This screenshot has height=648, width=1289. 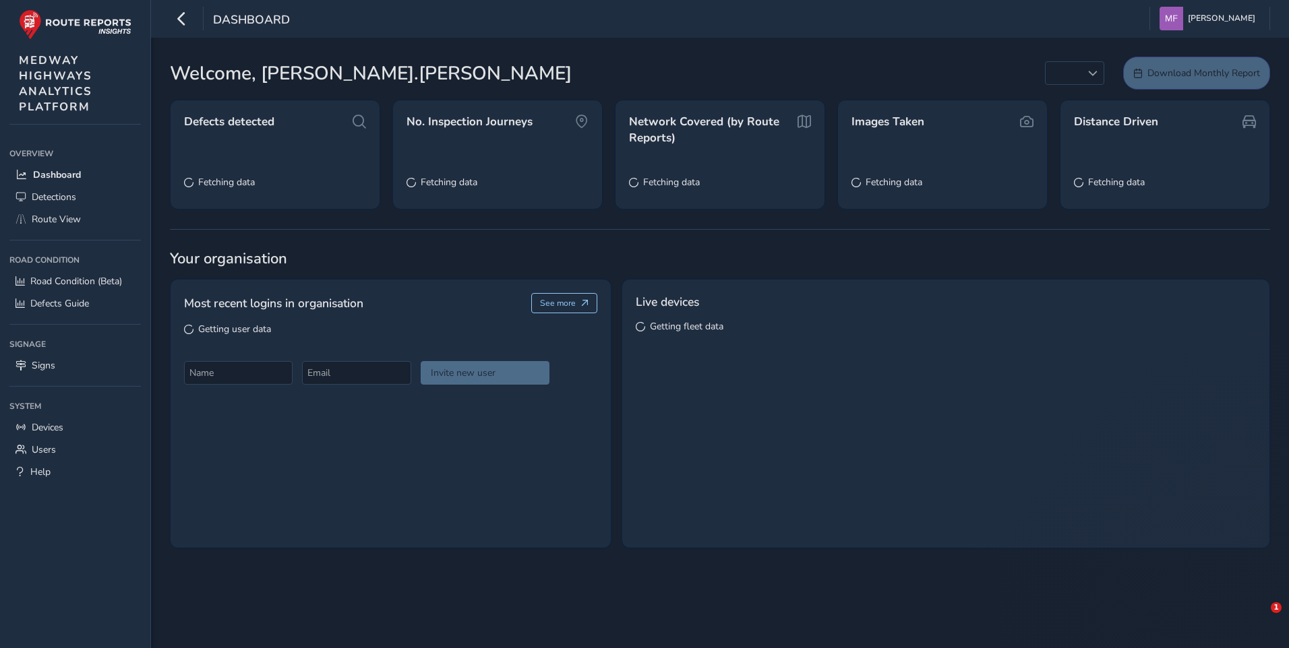 What do you see at coordinates (43, 365) in the screenshot?
I see `span: Signs` at bounding box center [43, 365].